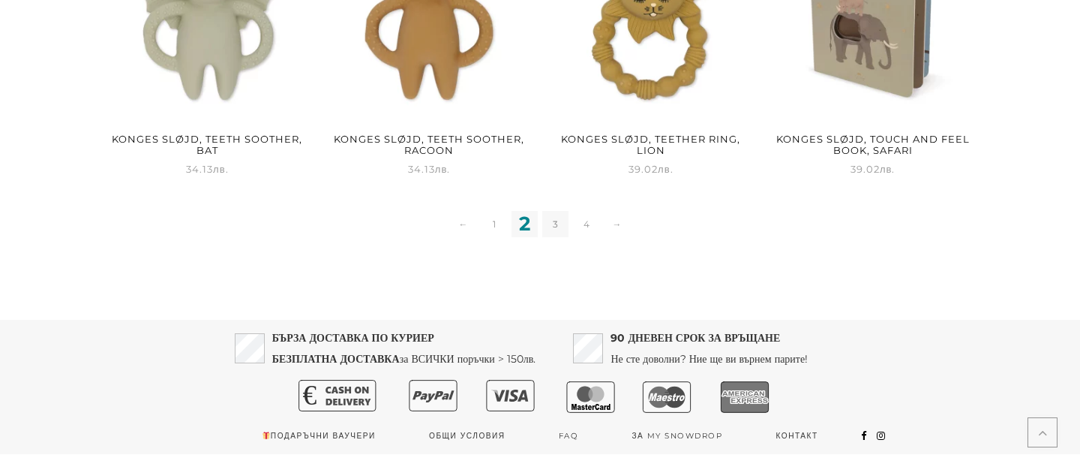  What do you see at coordinates (709, 348) in the screenshot?
I see `p: Не сте доволни? Ние ще ви върнем парите!` at bounding box center [709, 348].